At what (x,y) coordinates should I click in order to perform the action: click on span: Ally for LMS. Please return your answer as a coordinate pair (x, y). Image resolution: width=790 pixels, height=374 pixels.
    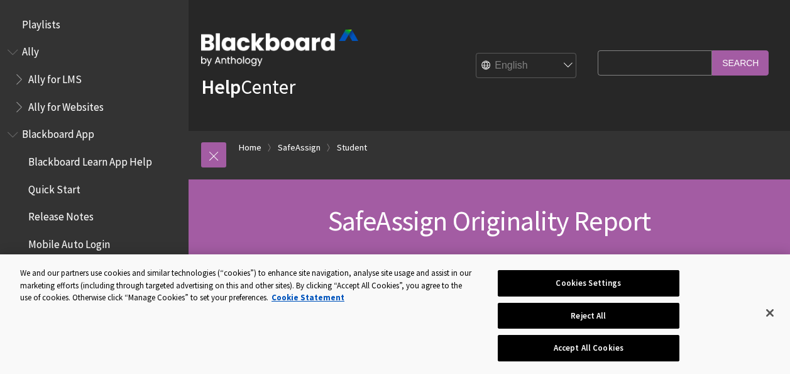
    Looking at the image, I should click on (55, 77).